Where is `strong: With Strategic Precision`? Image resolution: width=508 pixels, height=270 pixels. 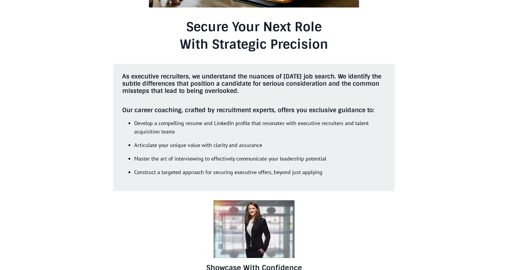
strong: With Strategic Precision is located at coordinates (254, 44).